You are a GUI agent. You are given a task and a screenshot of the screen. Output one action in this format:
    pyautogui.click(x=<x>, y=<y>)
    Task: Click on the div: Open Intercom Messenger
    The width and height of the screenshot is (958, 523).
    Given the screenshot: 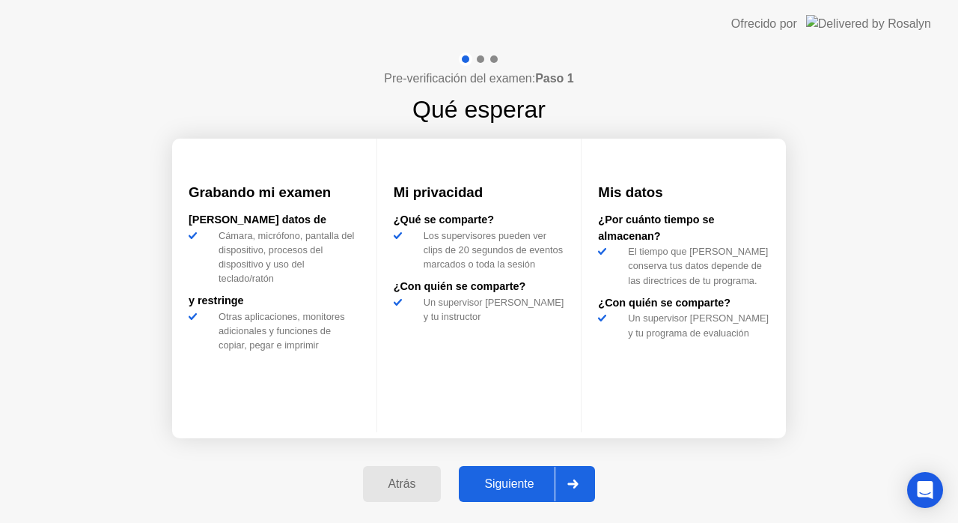 What is the action you would take?
    pyautogui.click(x=925, y=490)
    